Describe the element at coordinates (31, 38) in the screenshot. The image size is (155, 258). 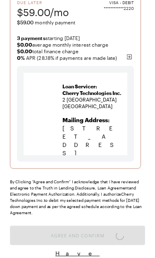
I see `strong: 3 payments` at that location.